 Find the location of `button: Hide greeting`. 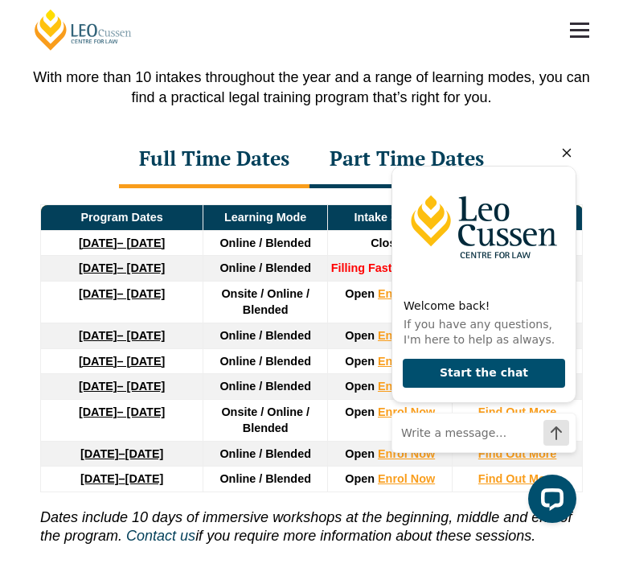

button: Hide greeting is located at coordinates (188, 17).